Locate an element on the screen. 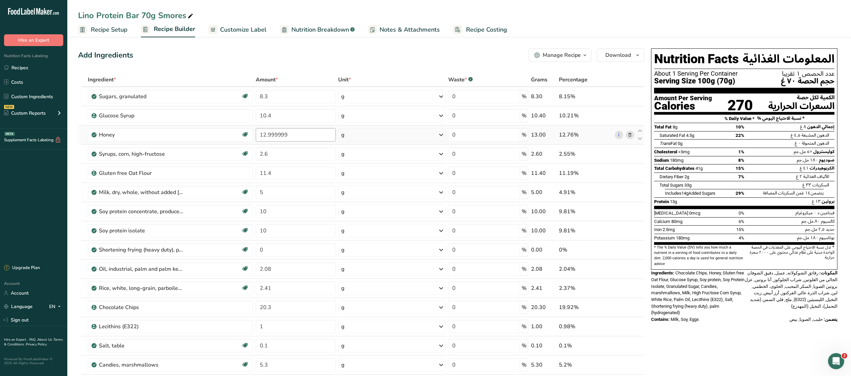 This screenshot has width=851, height=376. span: 80mg is located at coordinates (677, 221).